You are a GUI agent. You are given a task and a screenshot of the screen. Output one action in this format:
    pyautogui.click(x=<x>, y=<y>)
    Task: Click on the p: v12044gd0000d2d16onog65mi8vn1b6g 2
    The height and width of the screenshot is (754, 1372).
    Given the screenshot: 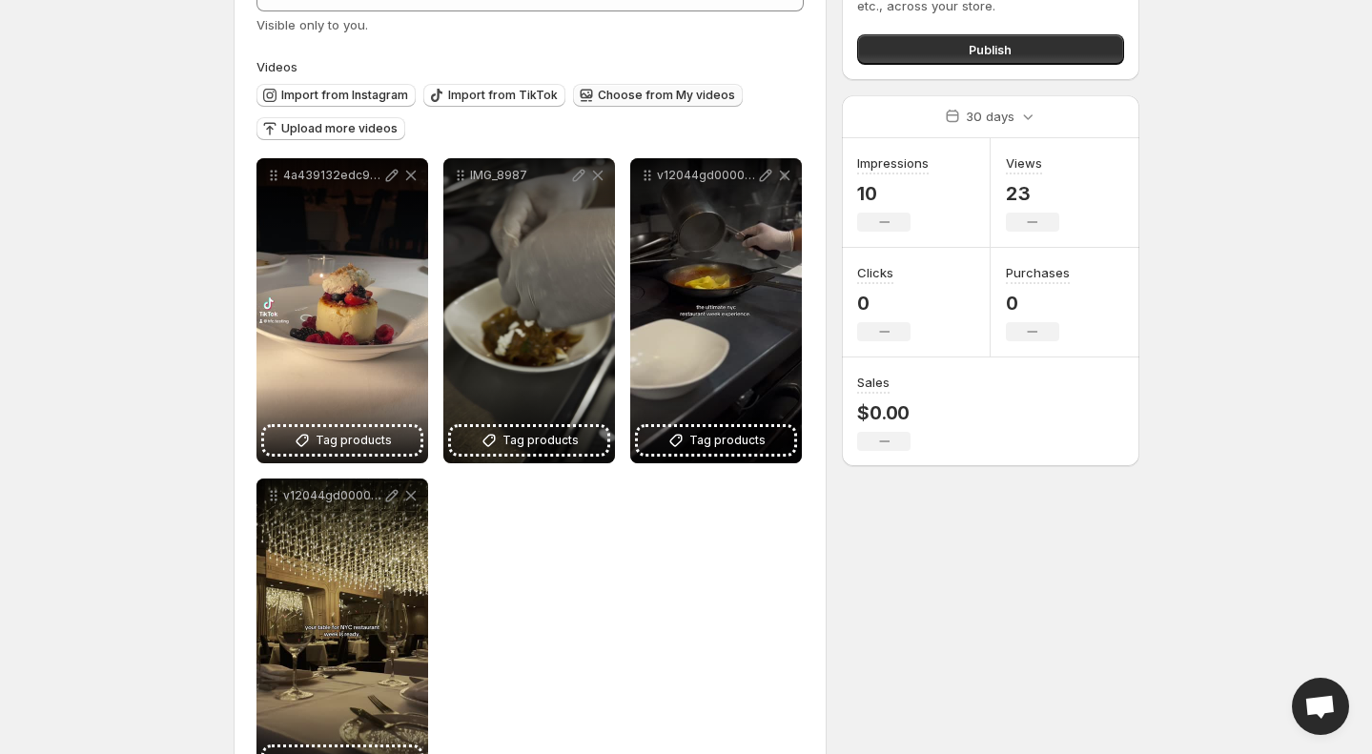 What is the action you would take?
    pyautogui.click(x=707, y=175)
    